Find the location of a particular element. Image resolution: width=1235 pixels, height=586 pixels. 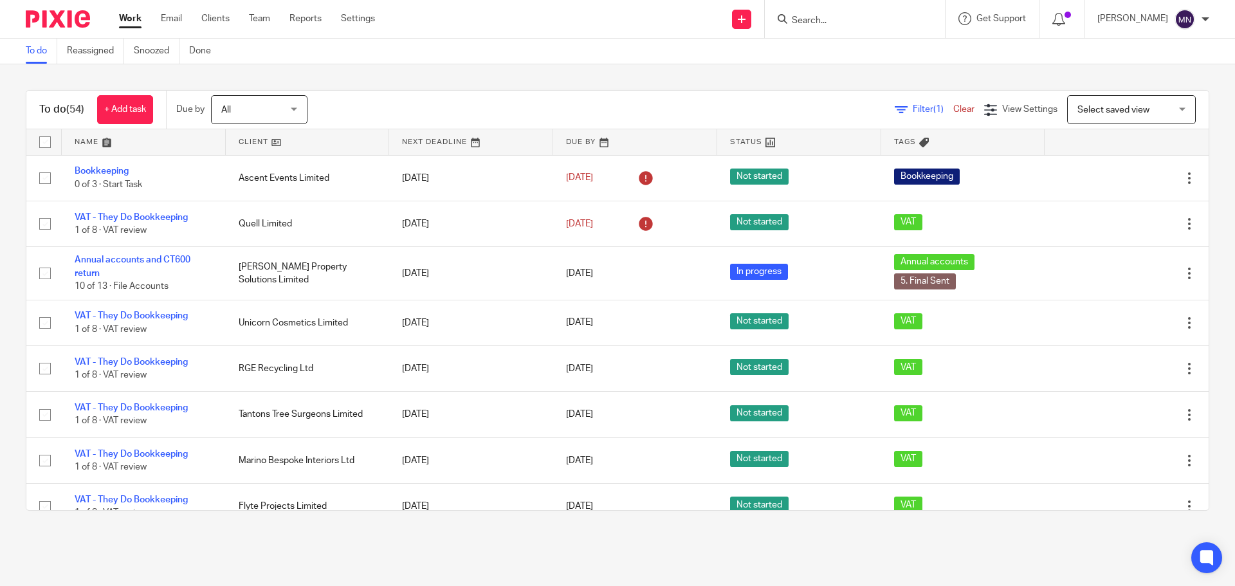

a: Reassigned is located at coordinates (95, 51).